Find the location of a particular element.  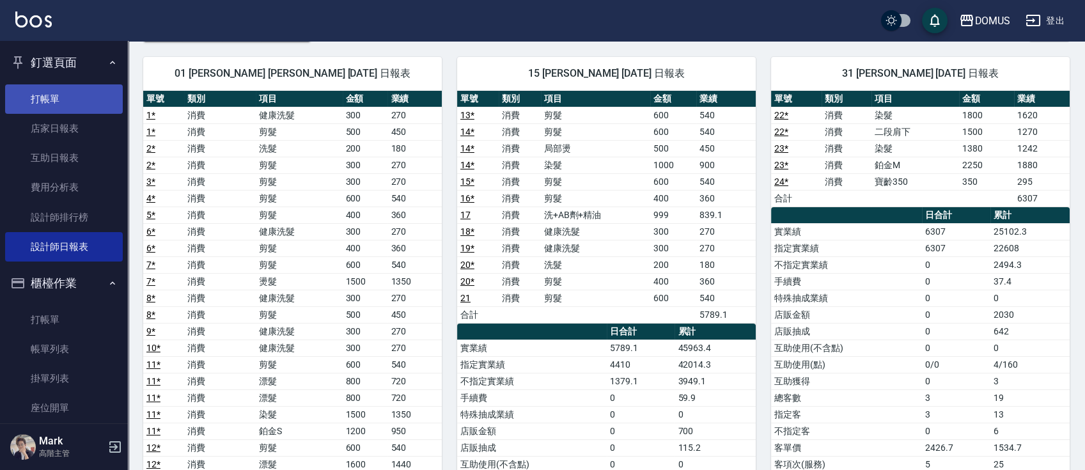

h5: Mark is located at coordinates (72, 441).